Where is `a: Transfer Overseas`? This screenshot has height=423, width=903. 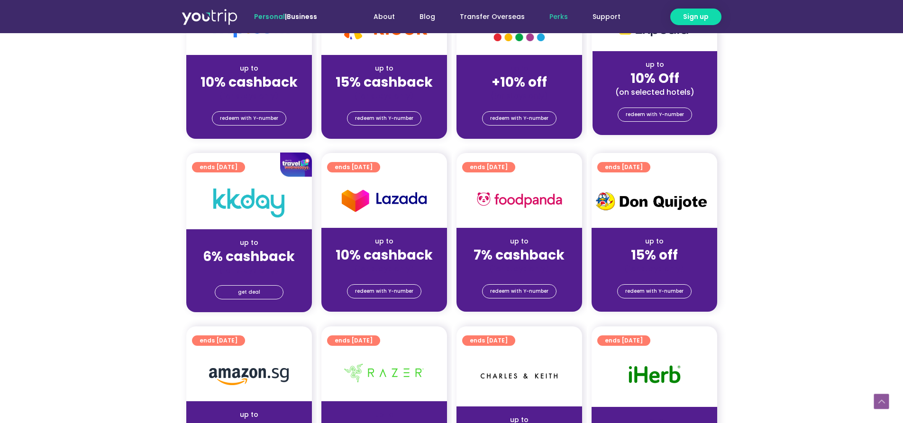 a: Transfer Overseas is located at coordinates (492, 17).